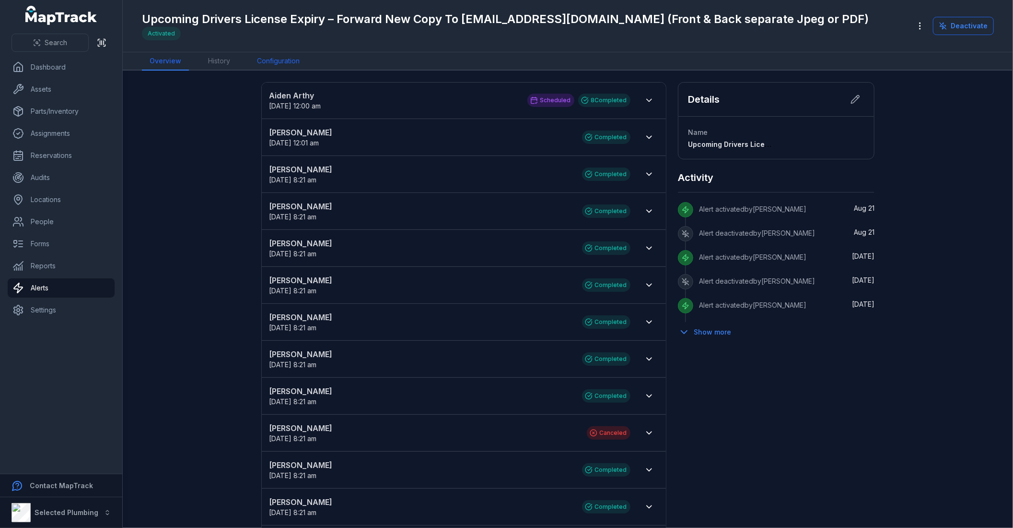 This screenshot has height=528, width=1013. I want to click on a: Assets, so click(61, 89).